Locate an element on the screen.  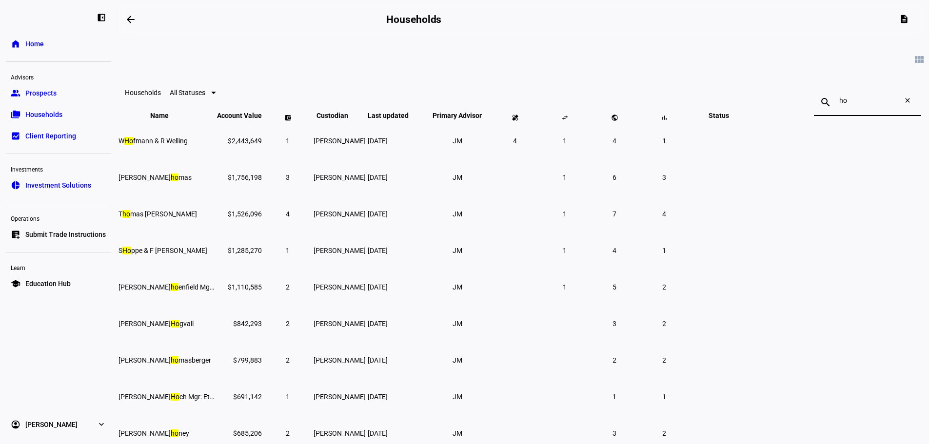
a: pie_chartInvestment Solutions is located at coordinates (59, 185).